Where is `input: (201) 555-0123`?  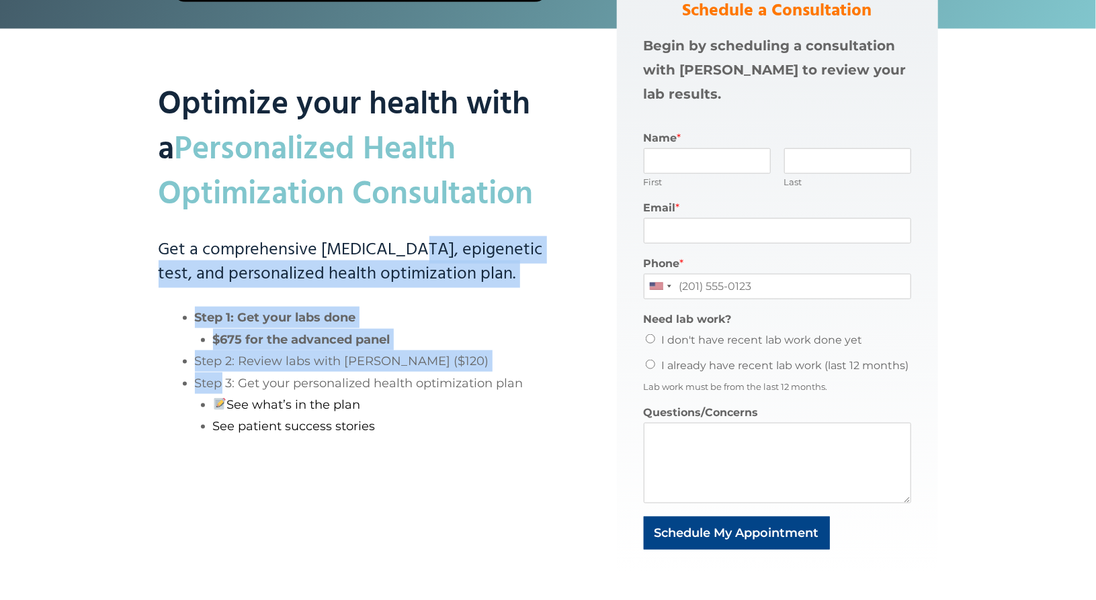 input: (201) 555-0123 is located at coordinates (777, 287).